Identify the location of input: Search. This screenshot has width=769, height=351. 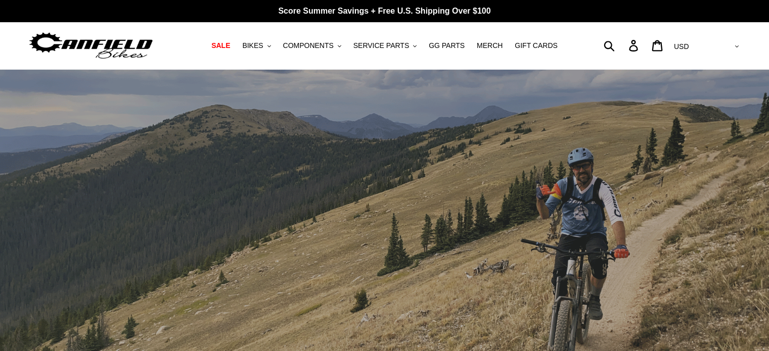
(622, 45).